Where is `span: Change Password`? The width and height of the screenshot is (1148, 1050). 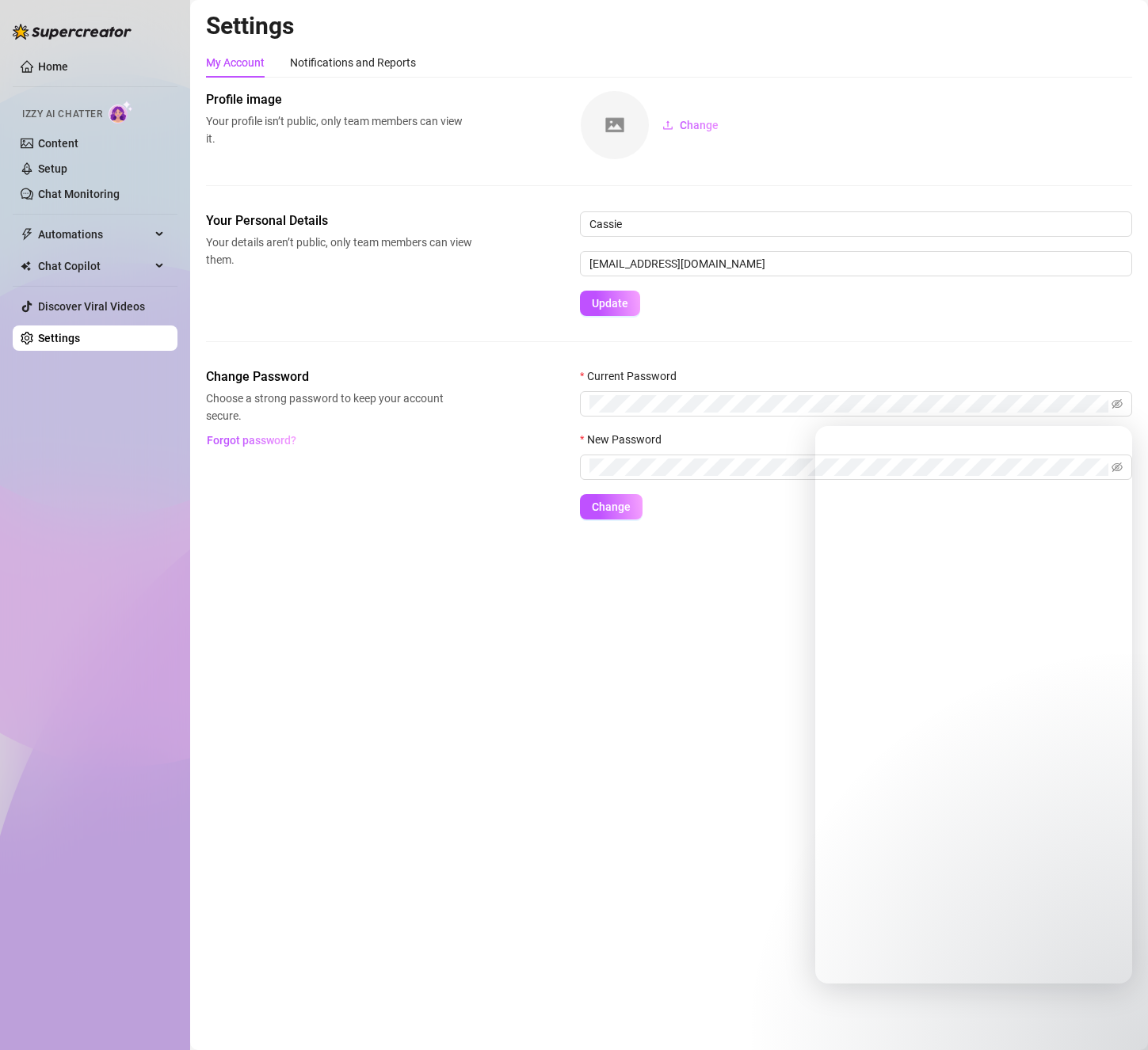
span: Change Password is located at coordinates (339, 377).